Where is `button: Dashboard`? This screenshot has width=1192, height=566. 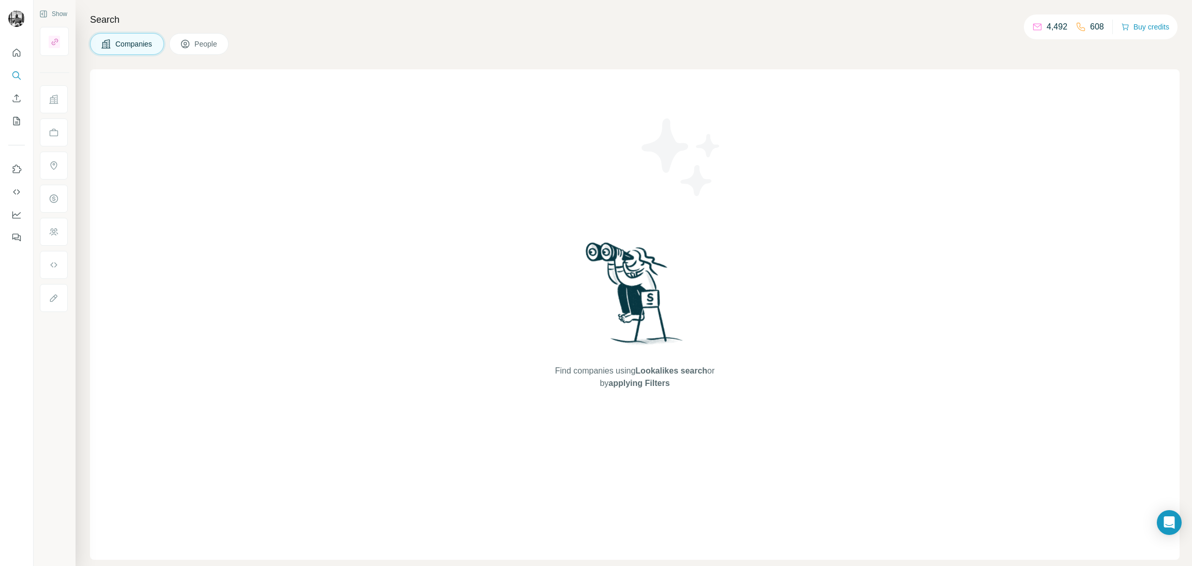 button: Dashboard is located at coordinates (17, 215).